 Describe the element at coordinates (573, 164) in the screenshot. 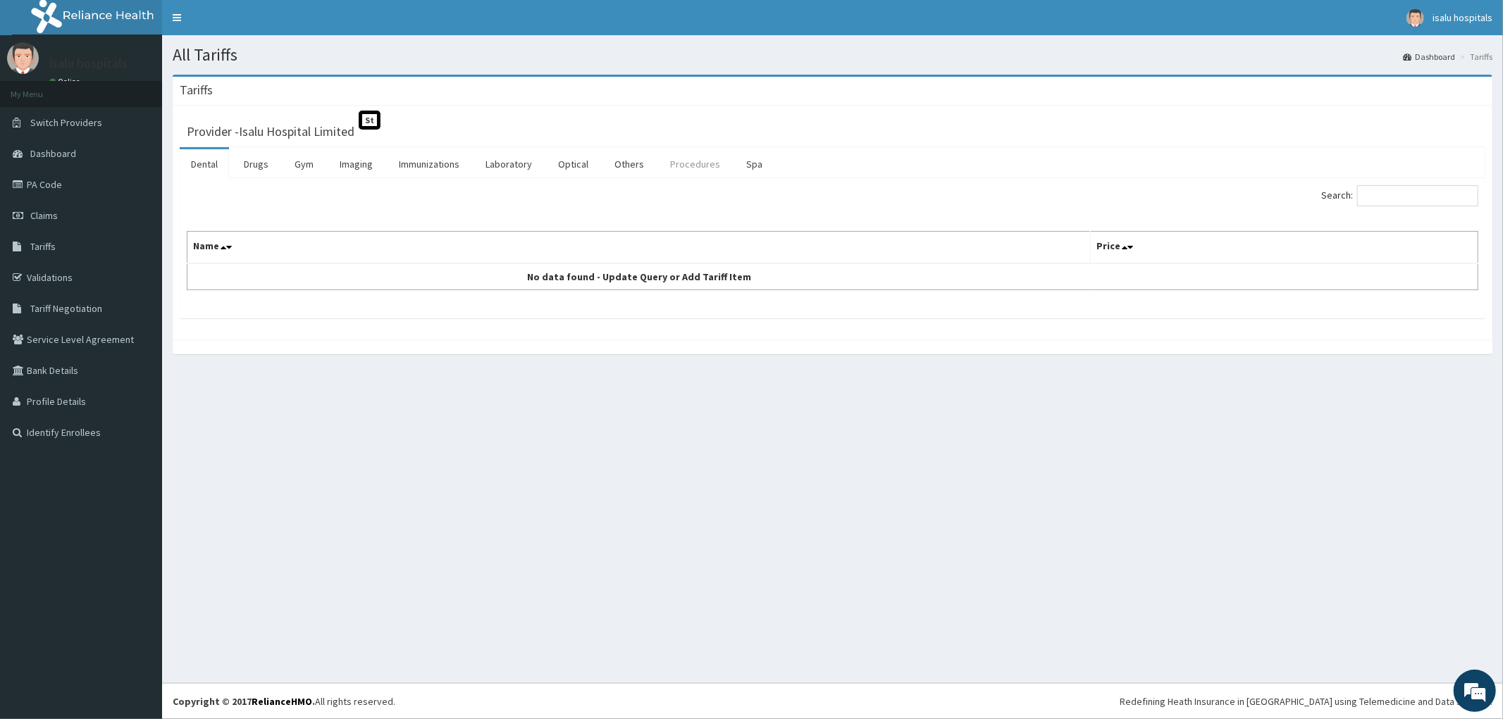

I see `a: Optical` at that location.